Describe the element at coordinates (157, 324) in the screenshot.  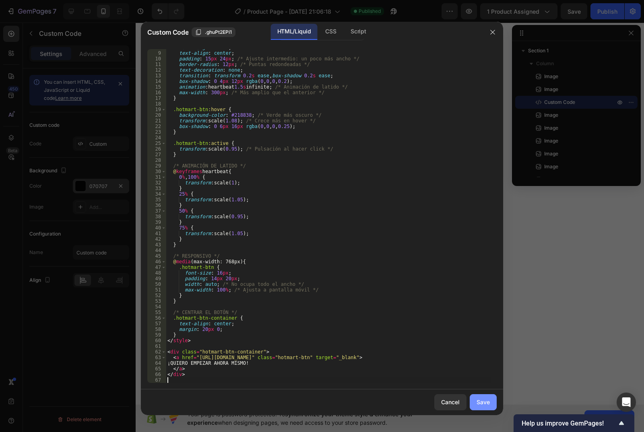
I see `div: 57` at that location.